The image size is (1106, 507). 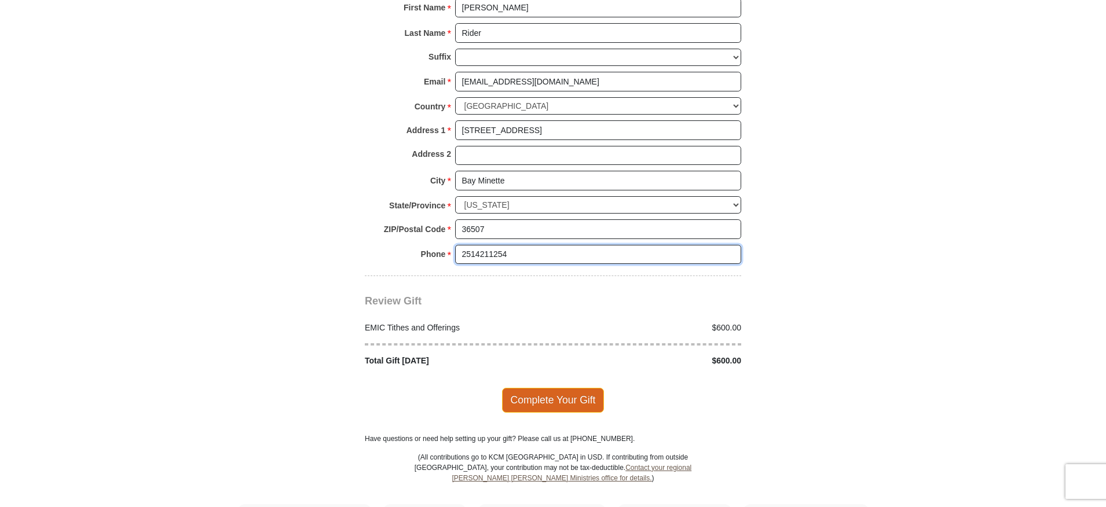 What do you see at coordinates (430, 107) in the screenshot?
I see `strong: Country` at bounding box center [430, 107].